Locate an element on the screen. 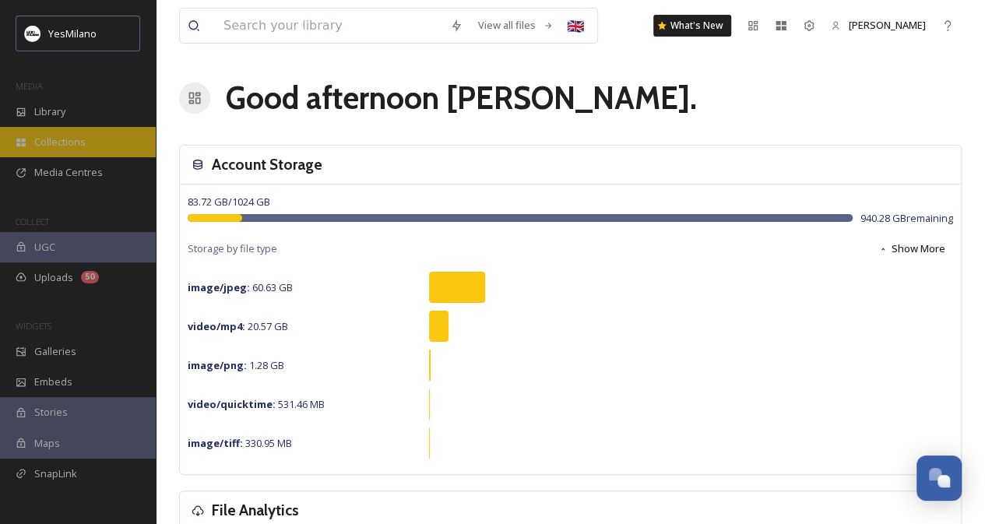  span: WIDGETS is located at coordinates (33, 326).